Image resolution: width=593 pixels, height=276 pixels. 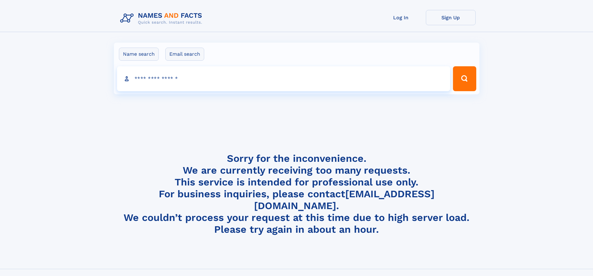 I want to click on label: Email search, so click(x=184, y=54).